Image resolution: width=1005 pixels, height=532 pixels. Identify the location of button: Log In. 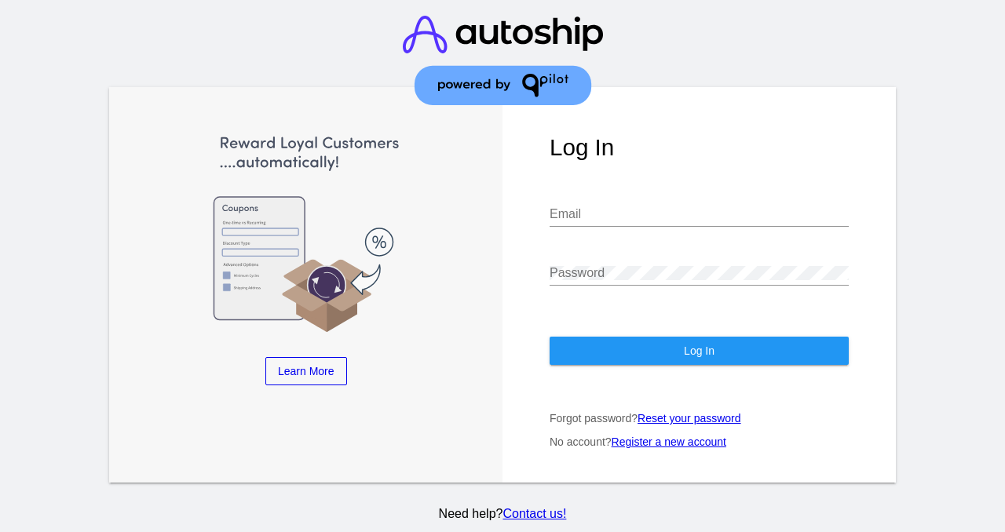
(699, 351).